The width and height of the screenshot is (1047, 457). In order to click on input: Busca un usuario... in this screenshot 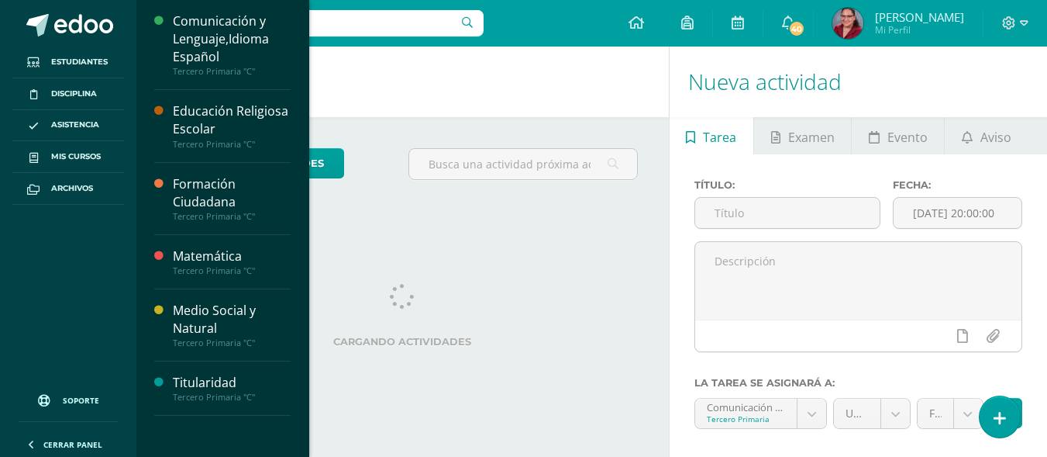, I will do `click(315, 23)`.